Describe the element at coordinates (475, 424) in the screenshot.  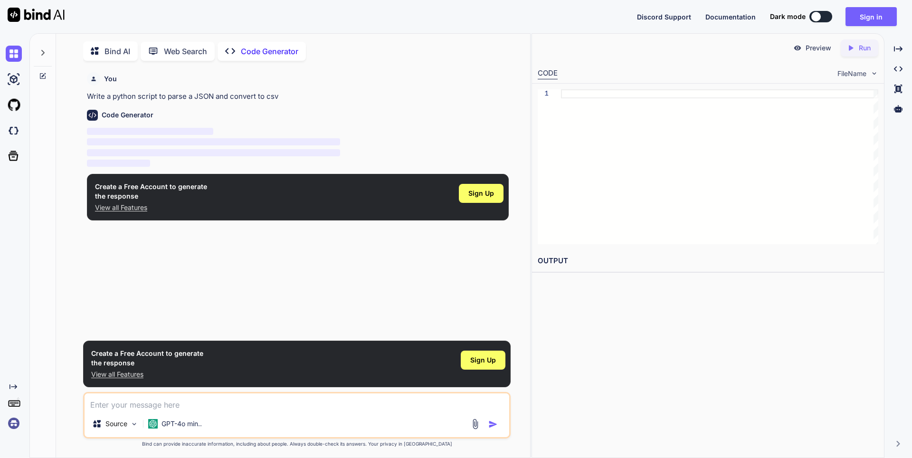
I see `img: attachment` at that location.